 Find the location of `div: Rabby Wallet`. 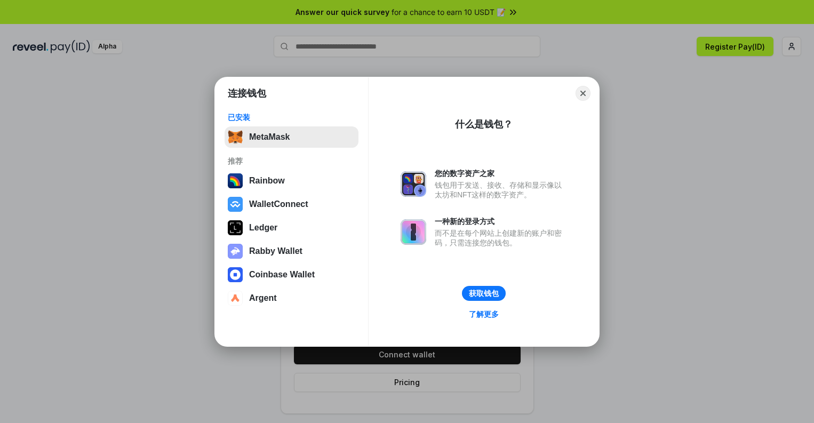

div: Rabby Wallet is located at coordinates (276, 251).